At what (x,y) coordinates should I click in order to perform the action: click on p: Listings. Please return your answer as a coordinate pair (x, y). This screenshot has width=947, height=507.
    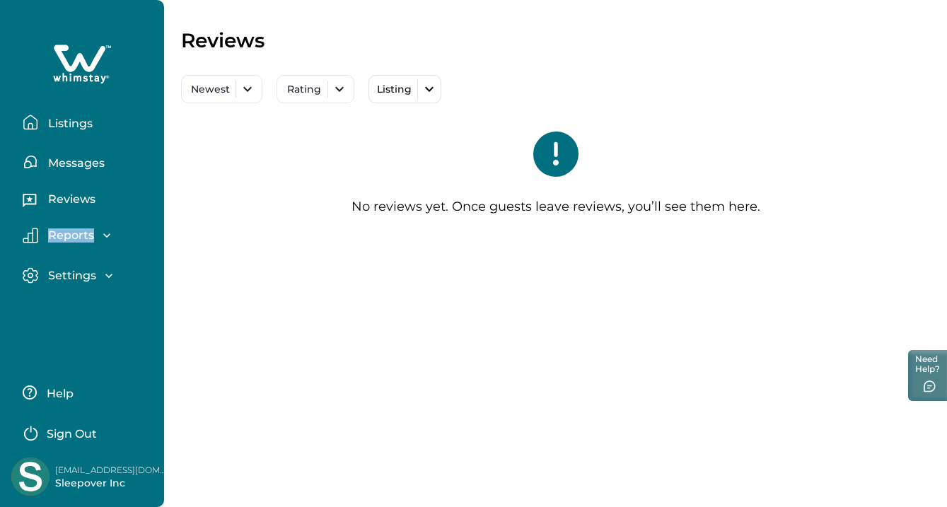
    Looking at the image, I should click on (68, 124).